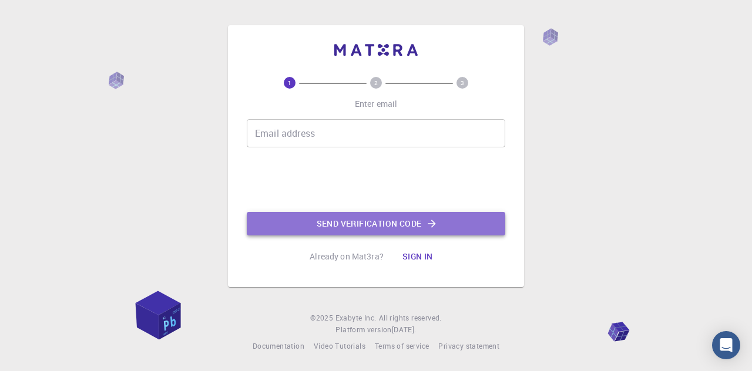 This screenshot has height=371, width=752. I want to click on a: Terms of service, so click(402, 347).